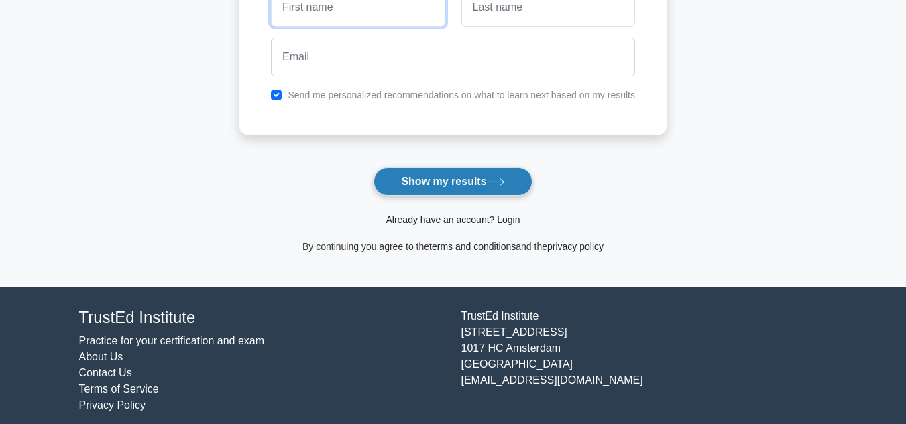 The height and width of the screenshot is (424, 906). What do you see at coordinates (172, 341) in the screenshot?
I see `a: Practice for your certification and exam` at bounding box center [172, 341].